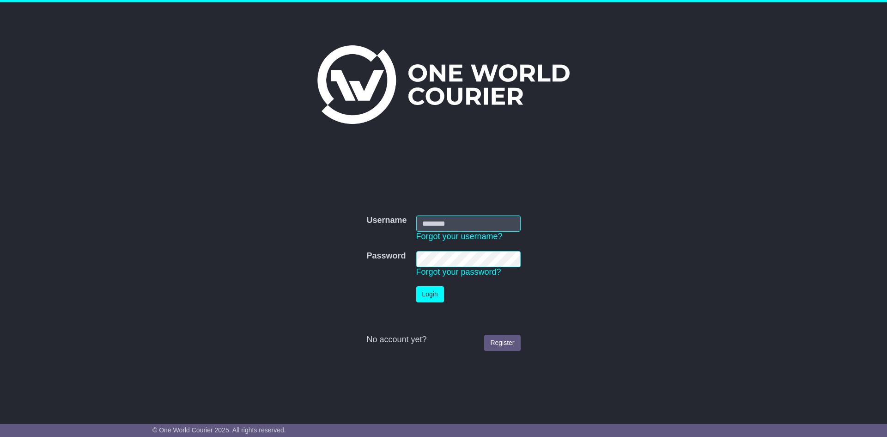  What do you see at coordinates (459, 236) in the screenshot?
I see `a: Forgot your username?` at bounding box center [459, 236].